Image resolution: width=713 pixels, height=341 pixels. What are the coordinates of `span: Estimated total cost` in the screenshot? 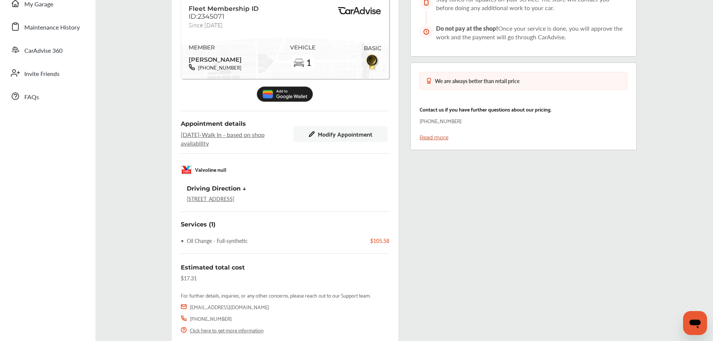 It's located at (213, 267).